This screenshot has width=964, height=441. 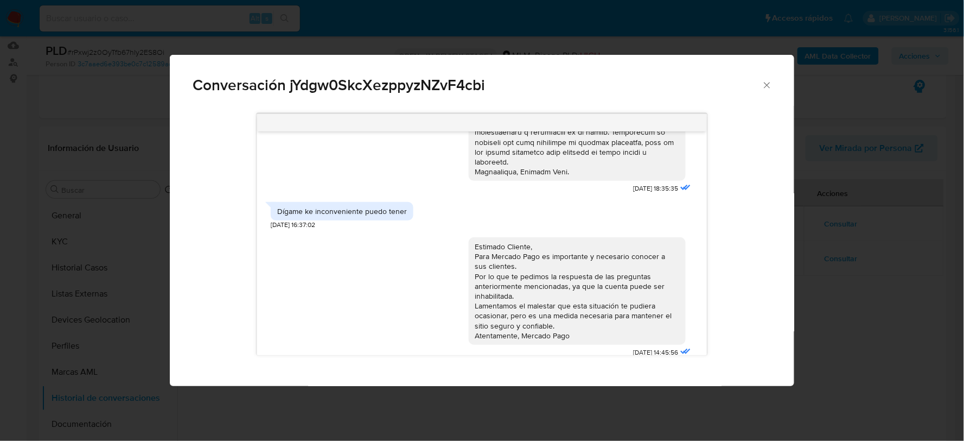 What do you see at coordinates (342, 211) in the screenshot?
I see `div: Dígame ke inconveniente puedo tener` at bounding box center [342, 211].